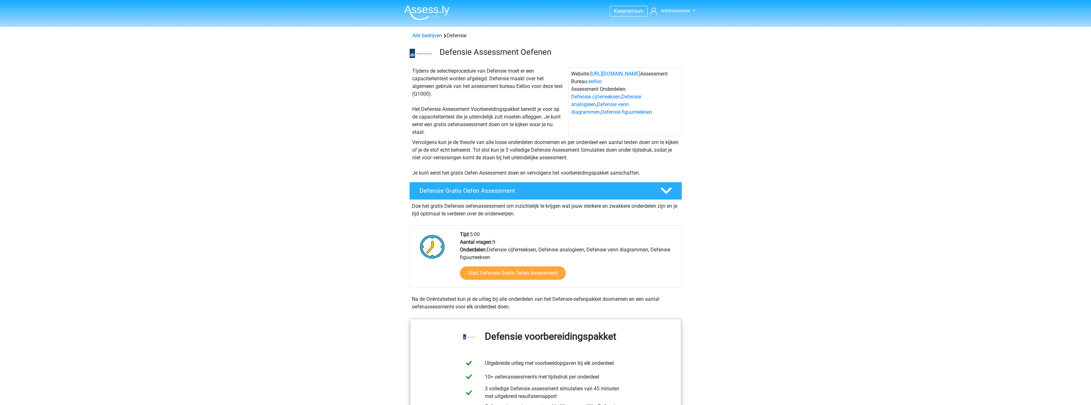  I want to click on img: Klok, so click(432, 247).